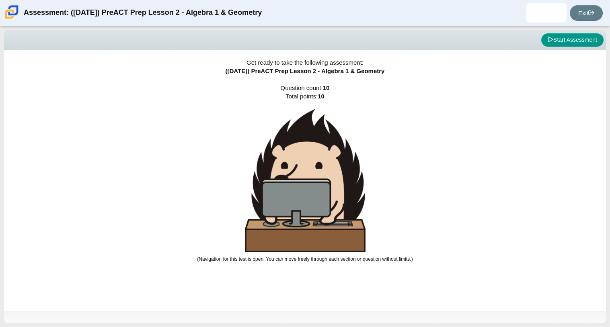  What do you see at coordinates (547, 13) in the screenshot?
I see `img: sara.lopezroque.QnlBs8` at bounding box center [547, 13].